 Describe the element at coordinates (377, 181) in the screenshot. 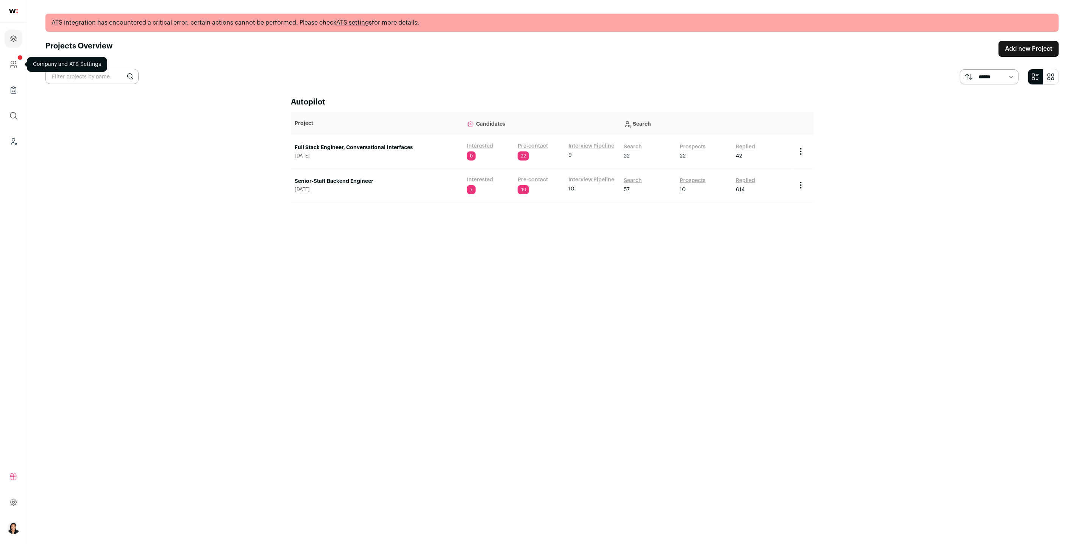

I see `a: Senior-Staff Backend Engineer` at that location.